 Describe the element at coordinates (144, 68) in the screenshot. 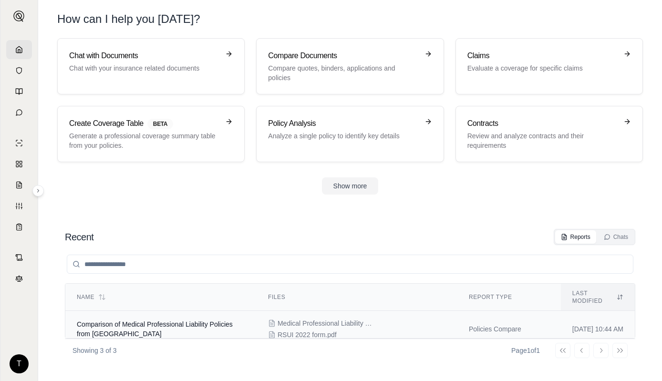

I see `p: Chat with your insurance related documents` at that location.